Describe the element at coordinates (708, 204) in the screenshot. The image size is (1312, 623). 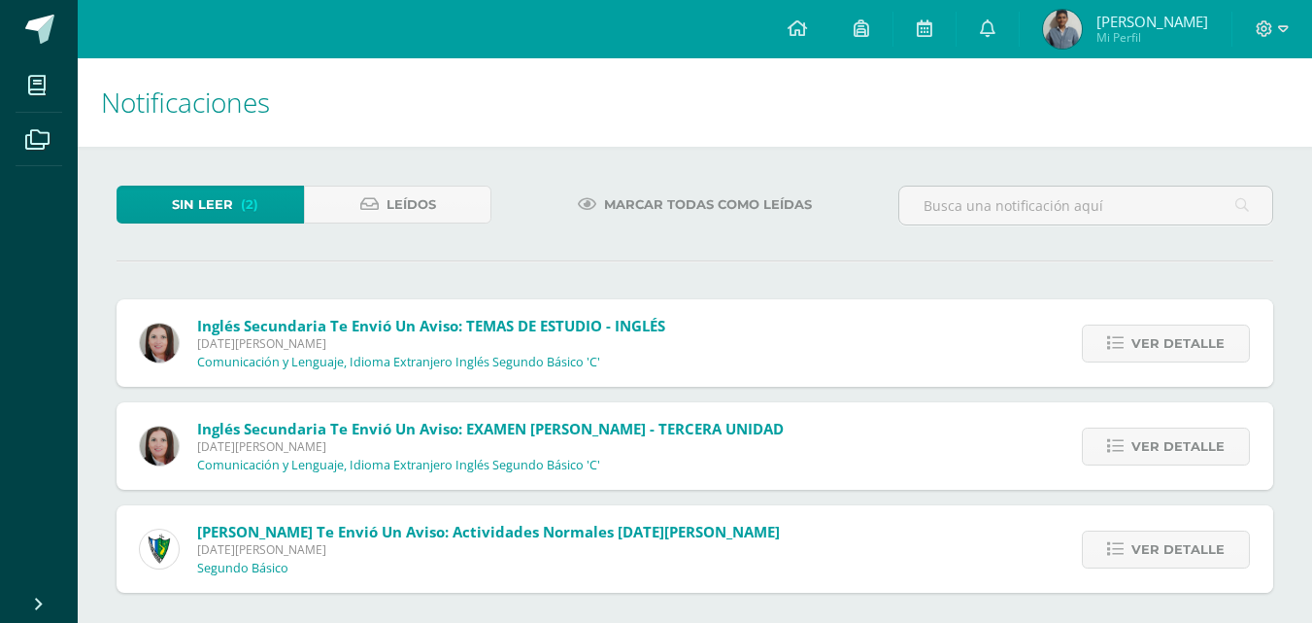
I see `span: Marcar todas como leídas` at that location.